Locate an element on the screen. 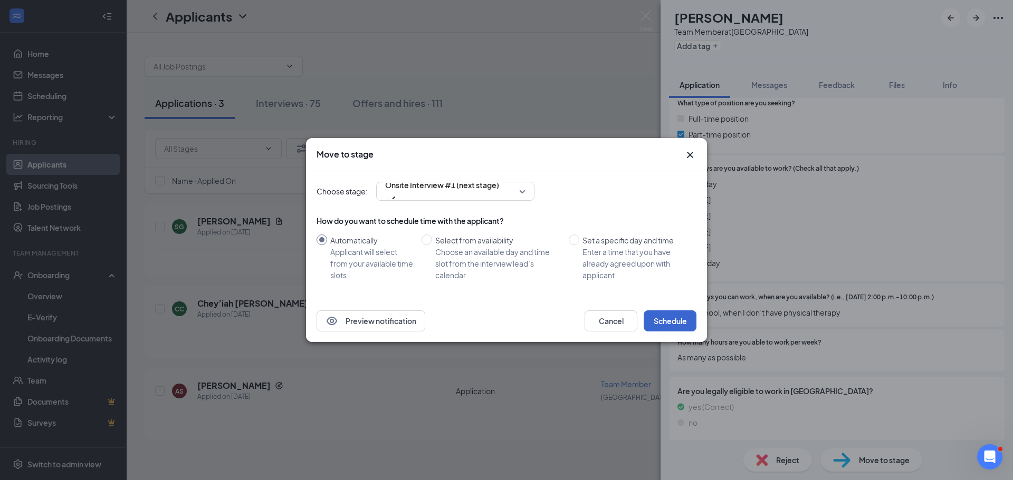 Image resolution: width=1013 pixels, height=480 pixels. button: Cancel is located at coordinates (611, 321).